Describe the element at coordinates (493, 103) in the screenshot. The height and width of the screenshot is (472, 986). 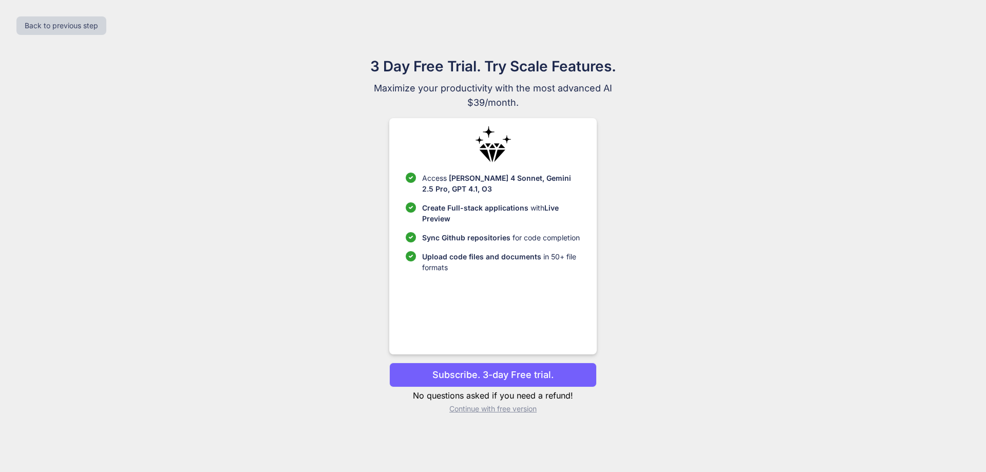
I see `span: $39/month.` at that location.